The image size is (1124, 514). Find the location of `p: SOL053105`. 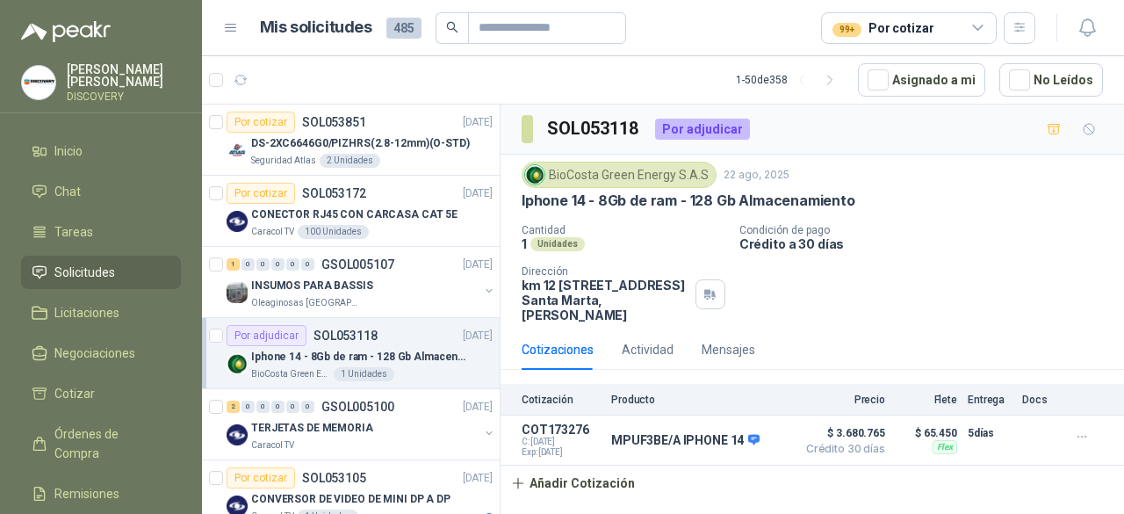

p: SOL053105 is located at coordinates (334, 478).